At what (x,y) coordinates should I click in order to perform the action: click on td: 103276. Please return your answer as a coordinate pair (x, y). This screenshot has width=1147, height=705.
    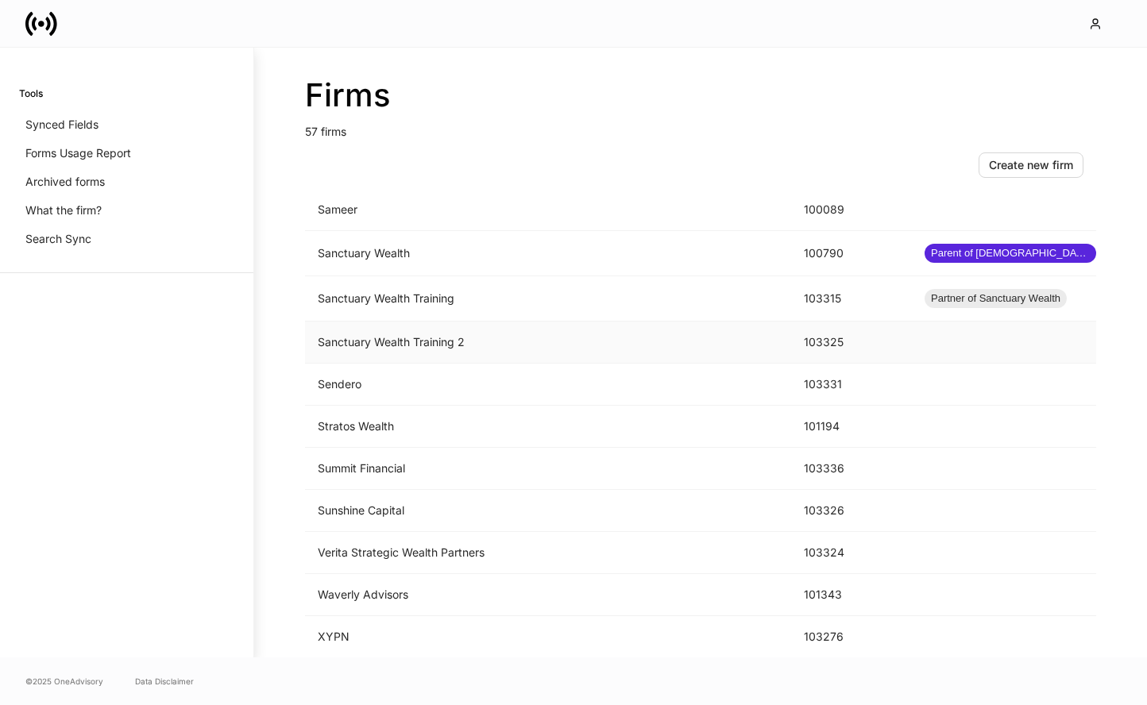
    Looking at the image, I should click on (851, 637).